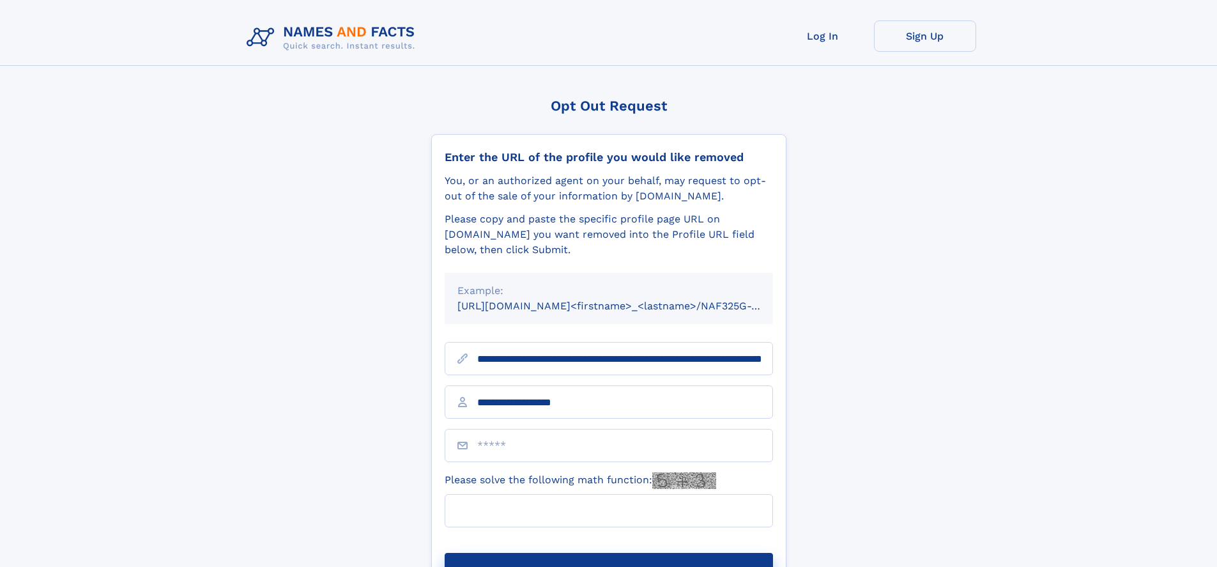  I want to click on a: Log In, so click(823, 36).